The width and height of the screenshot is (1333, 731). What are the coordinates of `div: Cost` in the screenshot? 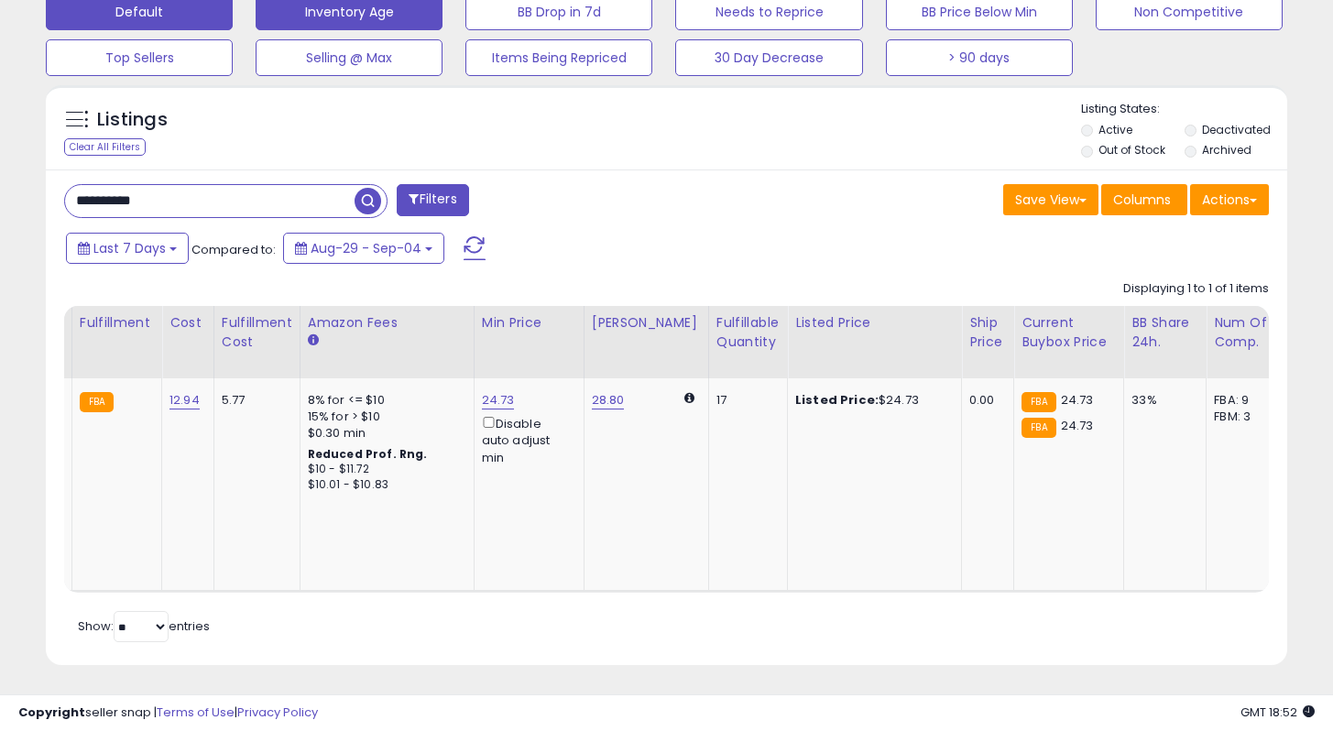 It's located at (188, 322).